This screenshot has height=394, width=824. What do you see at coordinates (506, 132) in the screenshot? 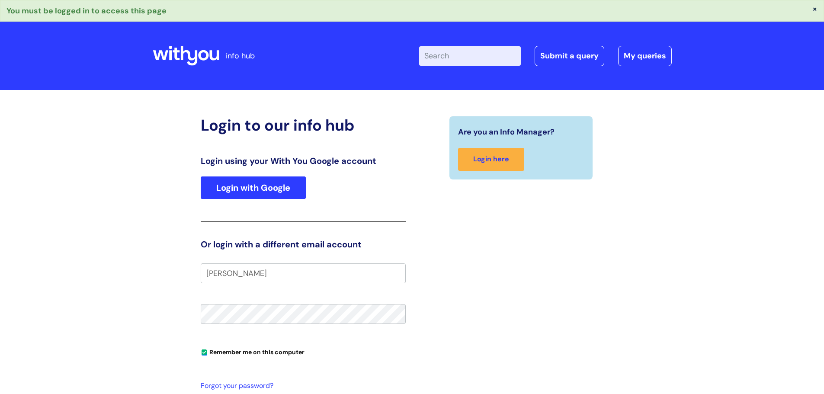
I see `span: Are you an Info Manager?` at bounding box center [506, 132].